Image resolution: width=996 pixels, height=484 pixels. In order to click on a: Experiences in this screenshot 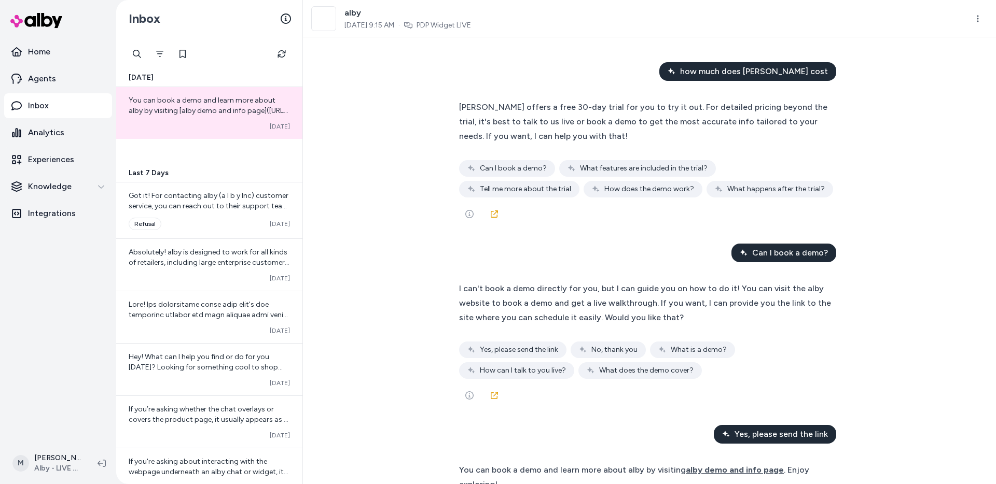, I will do `click(58, 160)`.